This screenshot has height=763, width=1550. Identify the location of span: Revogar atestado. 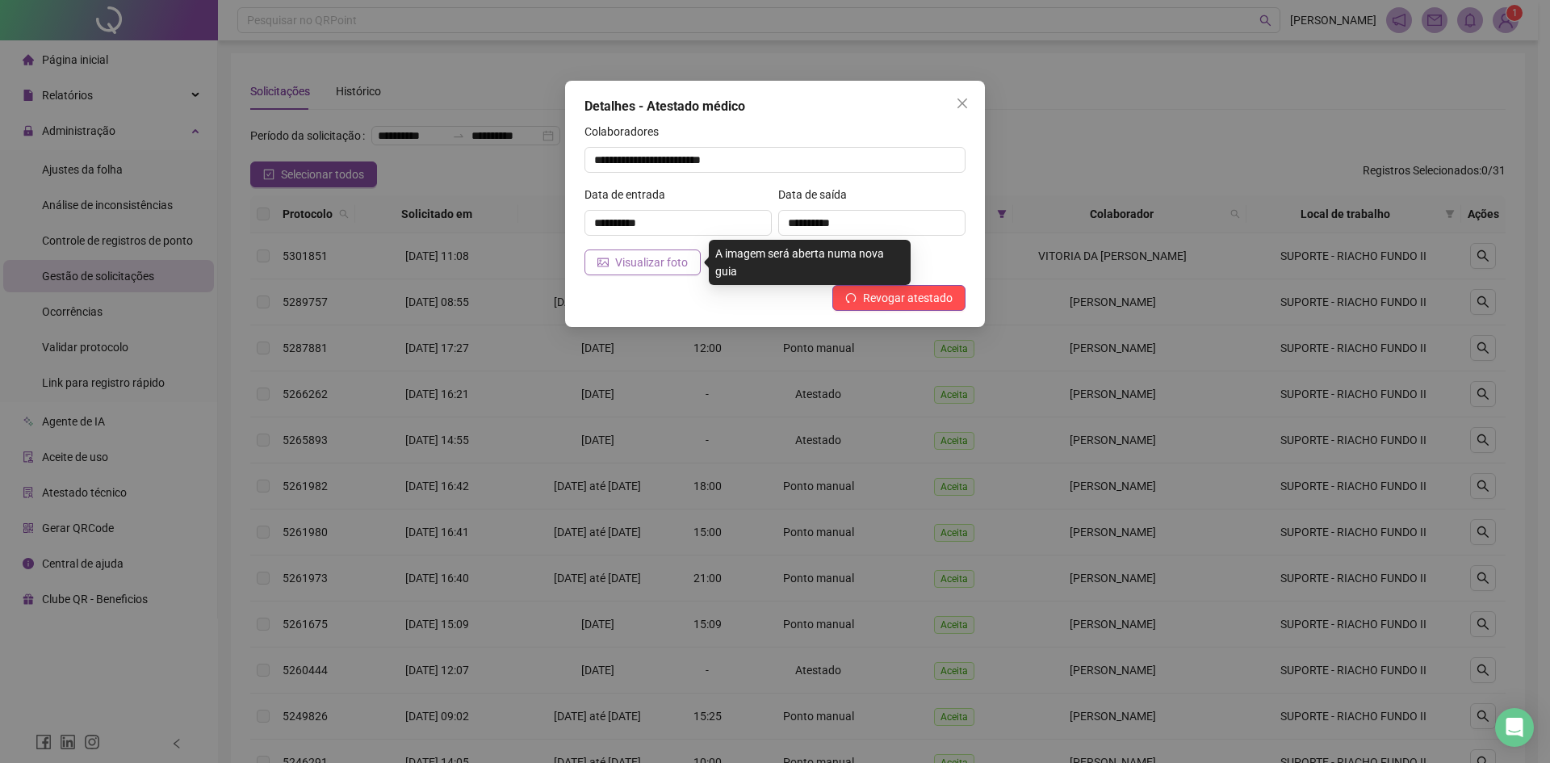
(907, 298).